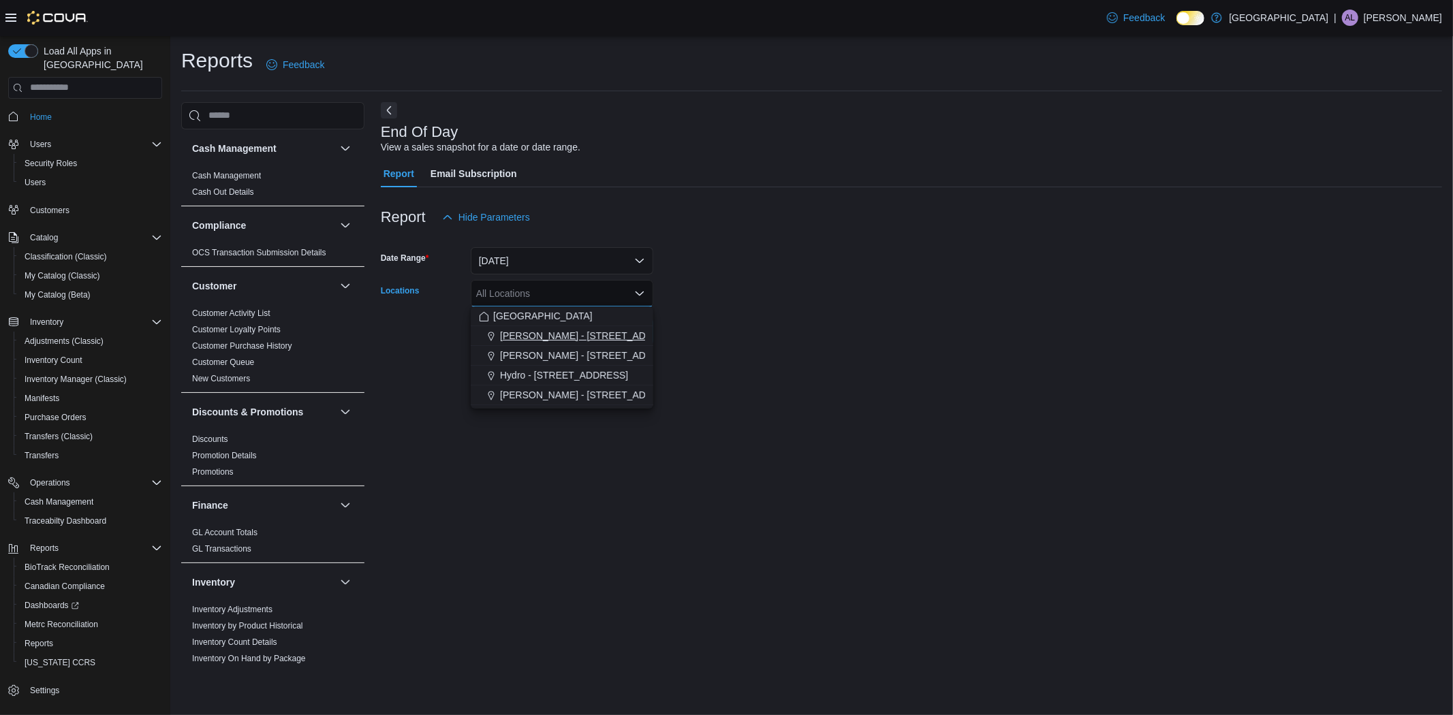  What do you see at coordinates (273, 544) in the screenshot?
I see `div: Finance` at bounding box center [273, 544].